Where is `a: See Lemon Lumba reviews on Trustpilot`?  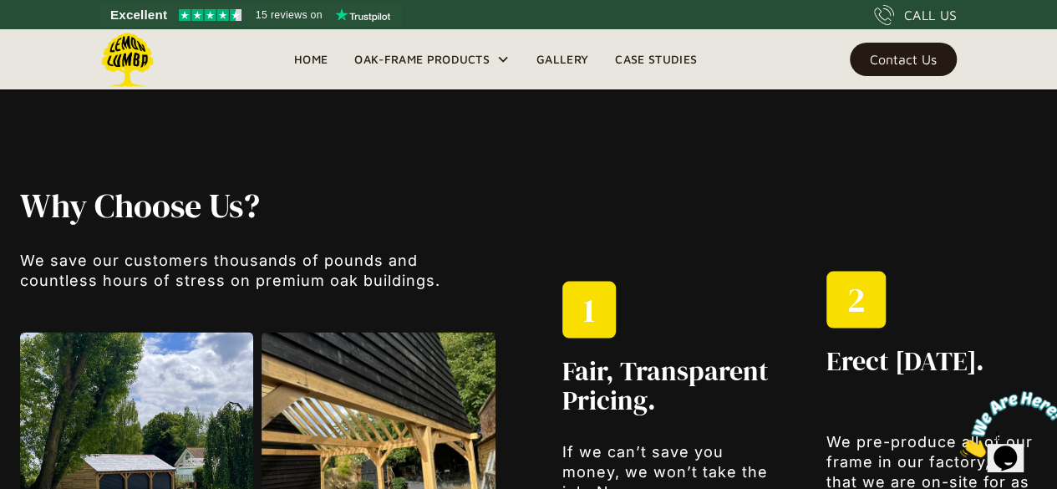 a: See Lemon Lumba reviews on Trustpilot is located at coordinates (251, 15).